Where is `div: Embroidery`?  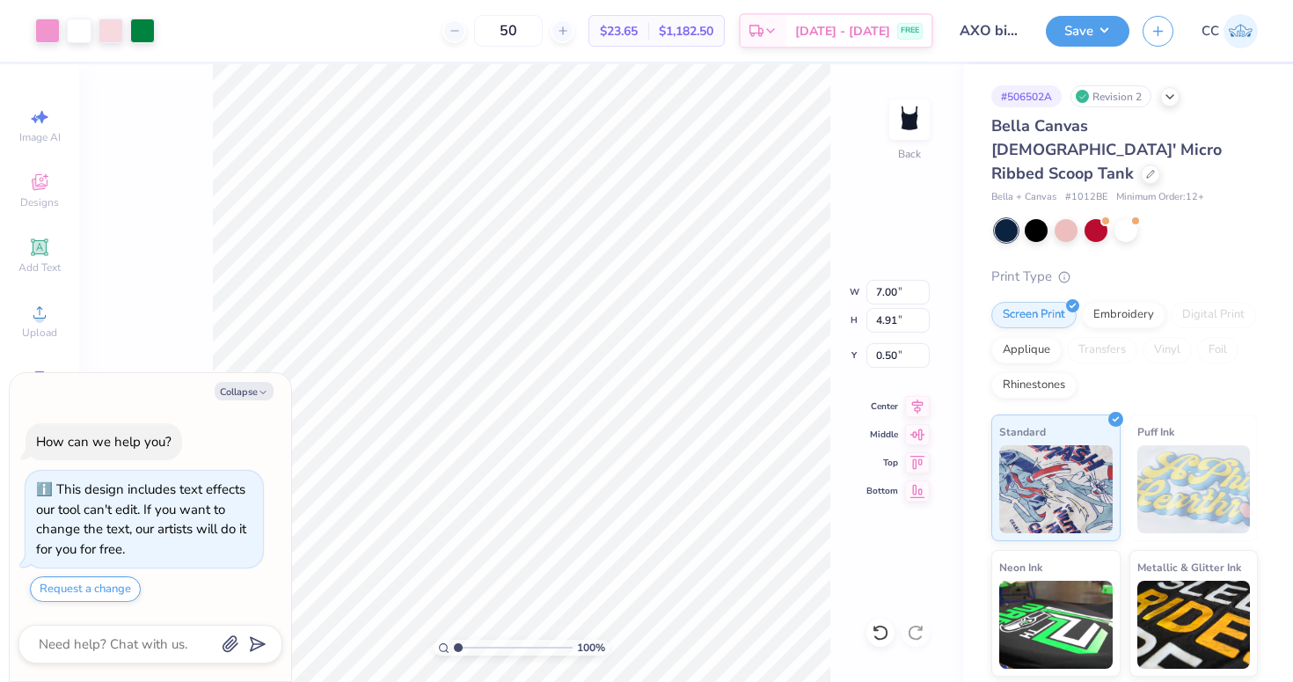 div: Embroidery is located at coordinates (1123, 315).